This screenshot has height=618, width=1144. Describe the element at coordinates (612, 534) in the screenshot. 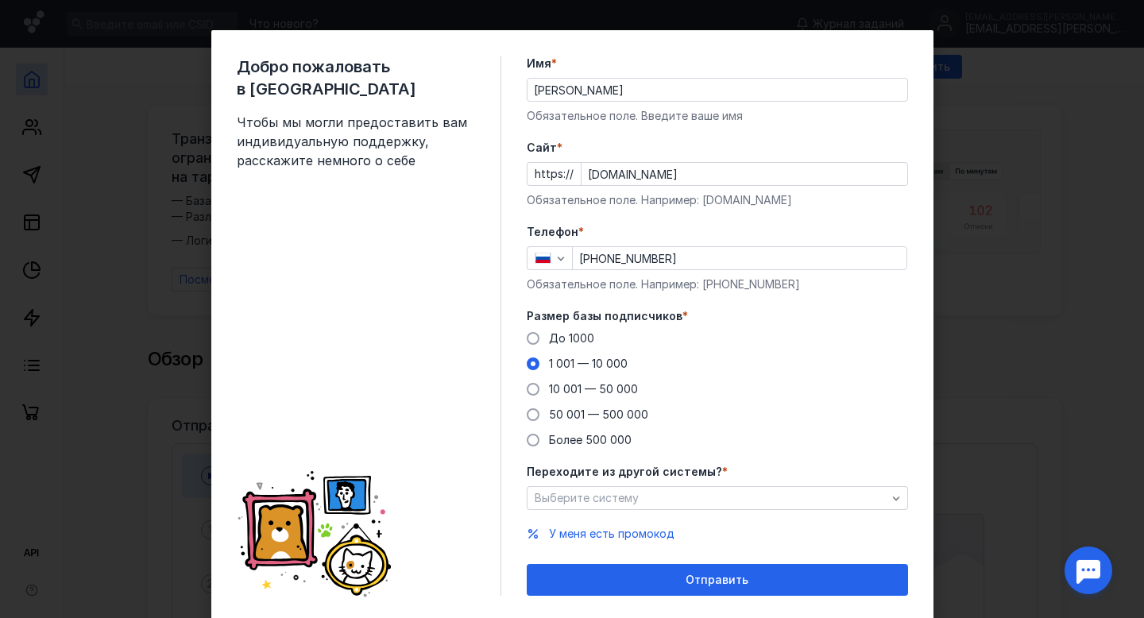

I see `button: У меня есть промокод` at that location.